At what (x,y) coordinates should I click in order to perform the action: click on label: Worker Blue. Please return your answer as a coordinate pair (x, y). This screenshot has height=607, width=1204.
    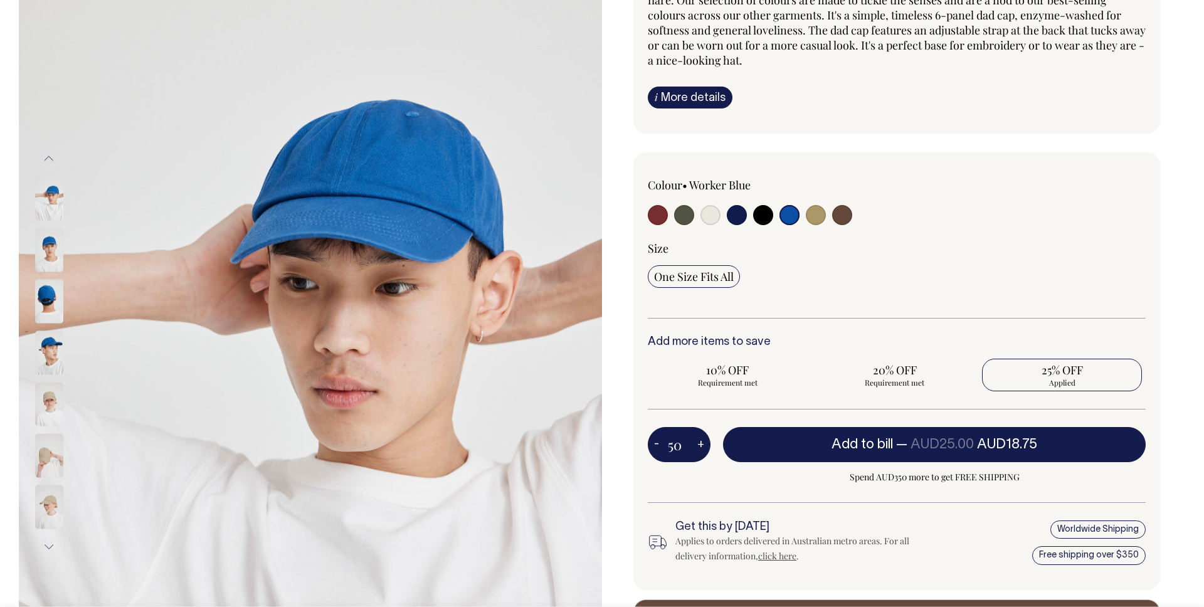
    Looking at the image, I should click on (720, 185).